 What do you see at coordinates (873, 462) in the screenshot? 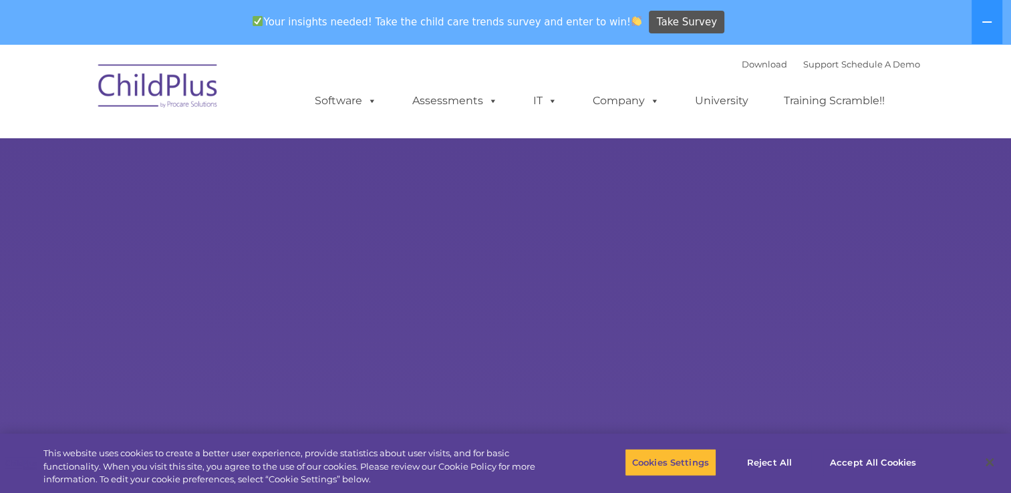
I see `button: Accept All Cookies` at bounding box center [873, 462].